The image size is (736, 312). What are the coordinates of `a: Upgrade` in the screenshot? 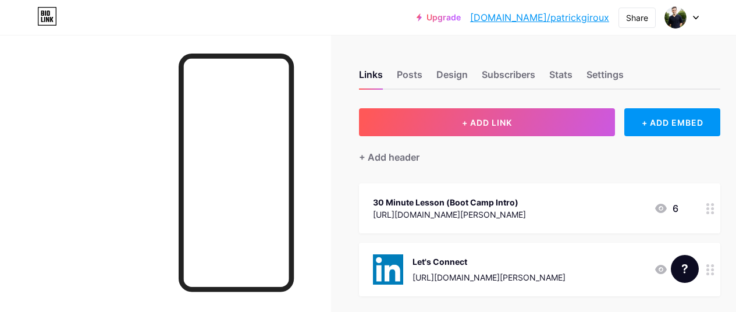 It's located at (438, 17).